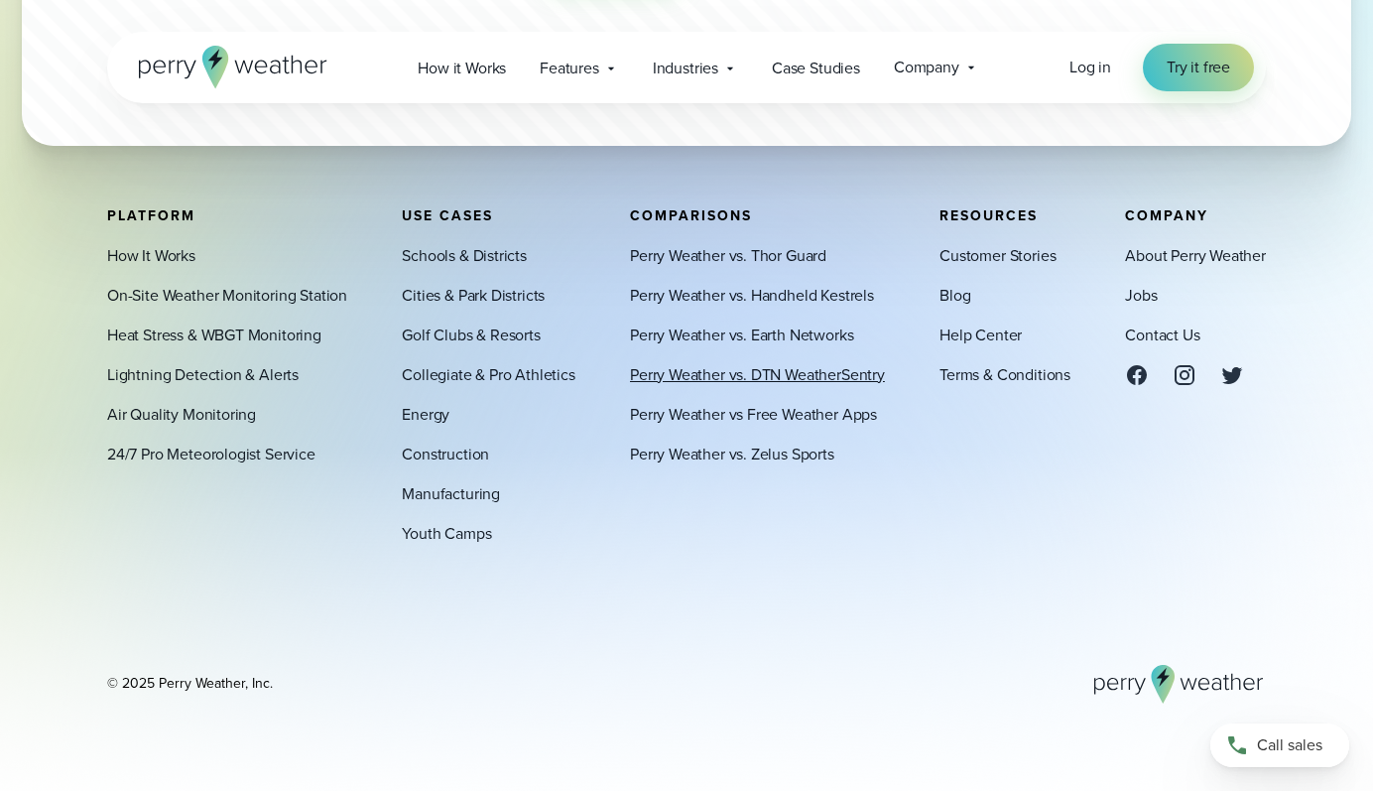  What do you see at coordinates (445, 453) in the screenshot?
I see `a: Construction` at bounding box center [445, 453].